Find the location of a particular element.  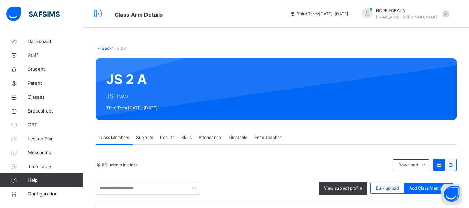

span: Parent is located at coordinates (56, 83).